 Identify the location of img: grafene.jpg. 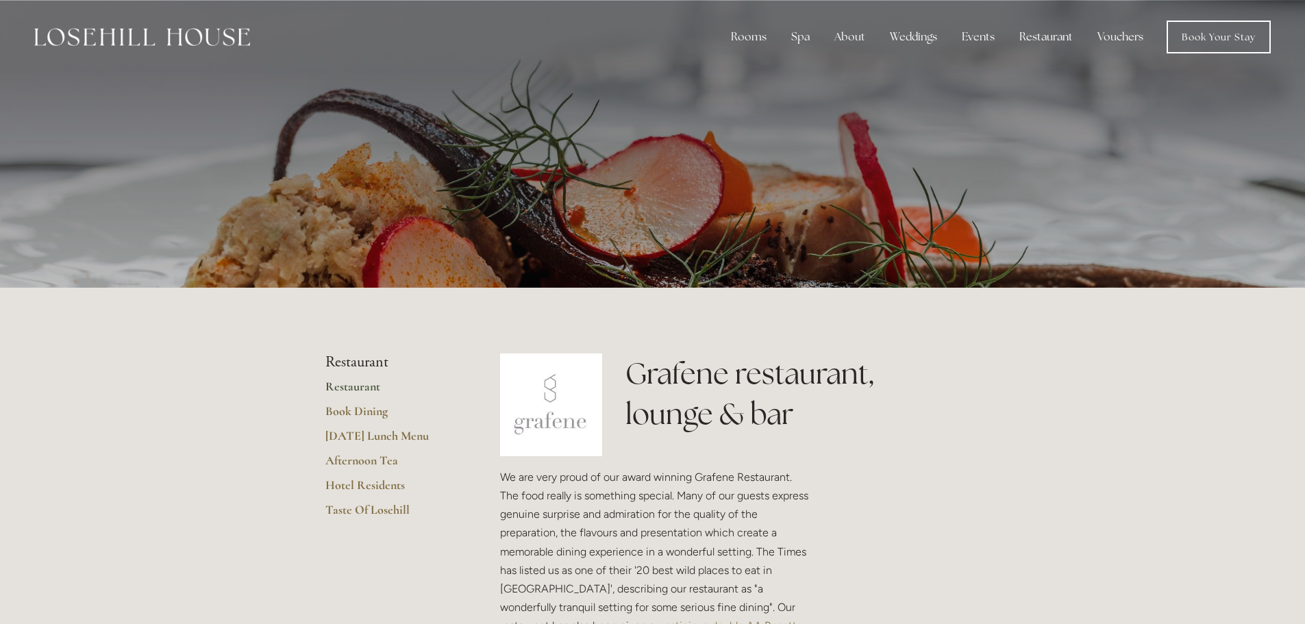
(551, 405).